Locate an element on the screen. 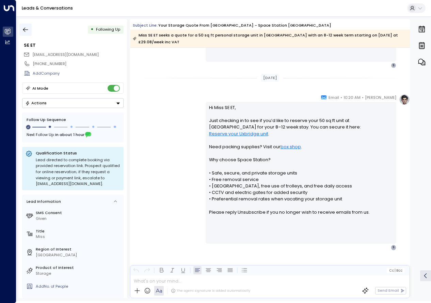 The height and width of the screenshot is (303, 431). div: Button group with a nested menu is located at coordinates (73, 103).